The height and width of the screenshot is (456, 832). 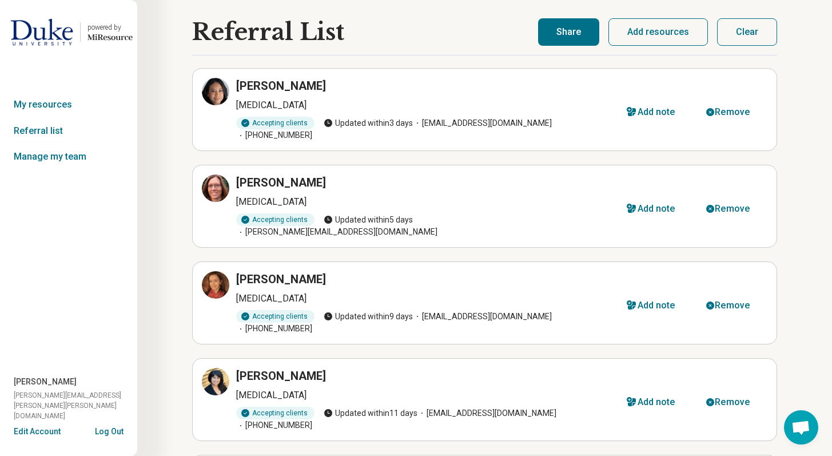 What do you see at coordinates (801, 427) in the screenshot?
I see `div: Open chat` at bounding box center [801, 427].